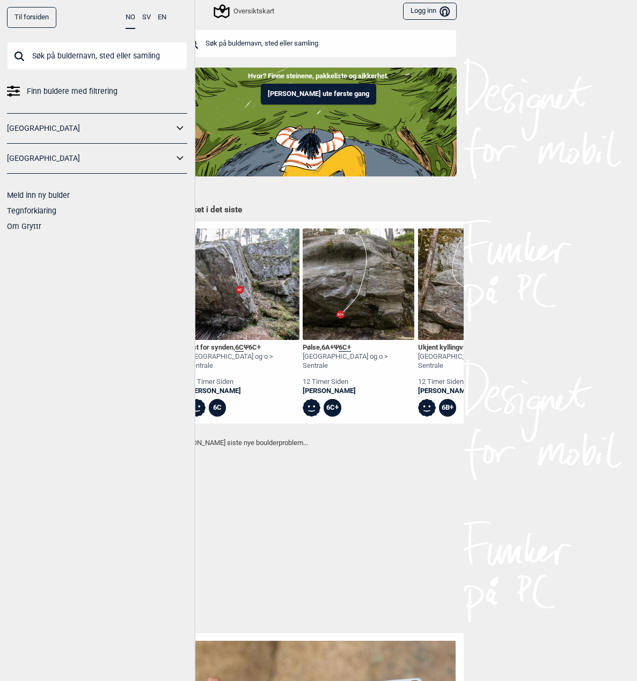 This screenshot has width=637, height=681. I want to click on span: 6A+, so click(327, 347).